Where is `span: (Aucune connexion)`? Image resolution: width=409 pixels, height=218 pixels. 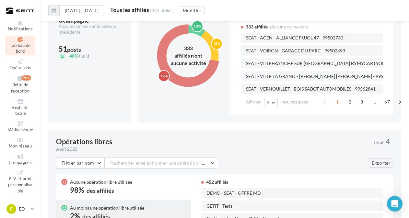 span: (Aucune connexion) is located at coordinates (289, 27).